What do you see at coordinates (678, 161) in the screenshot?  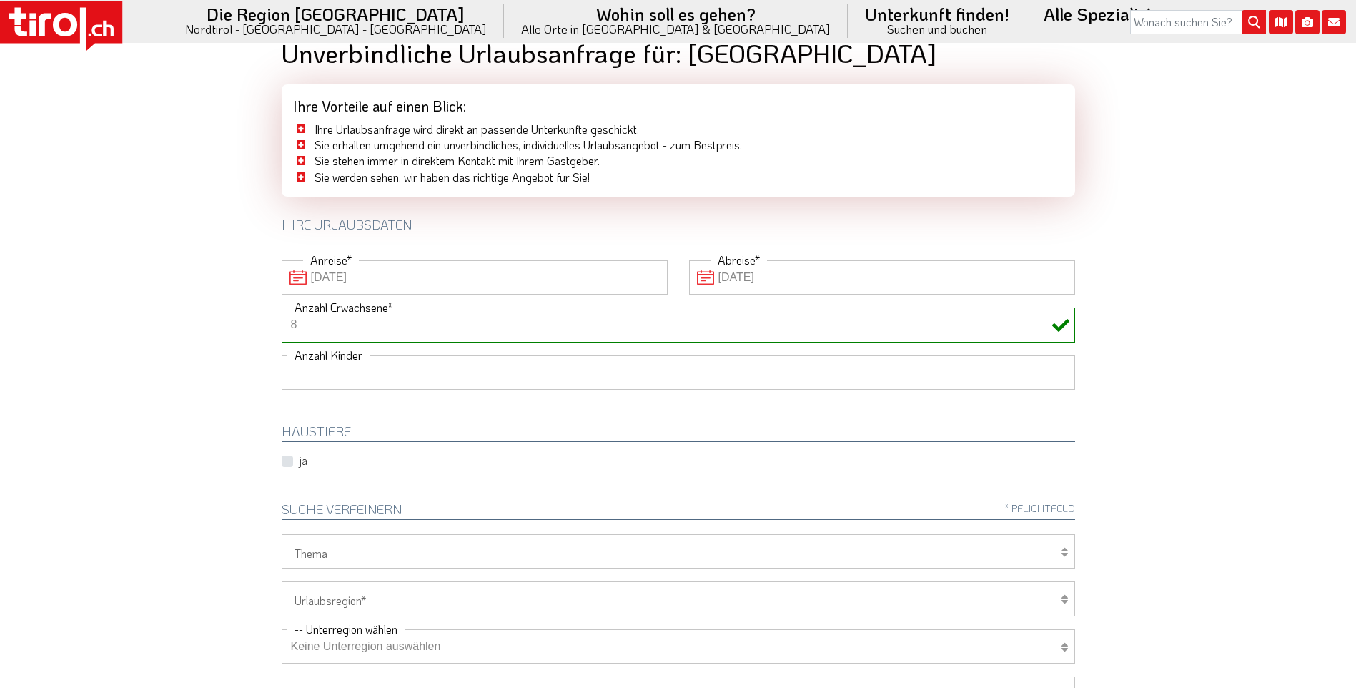 I see `li: Sie stehen immer in direktem Kontakt mit Ihrem Gastgeber.` at bounding box center [678, 161].